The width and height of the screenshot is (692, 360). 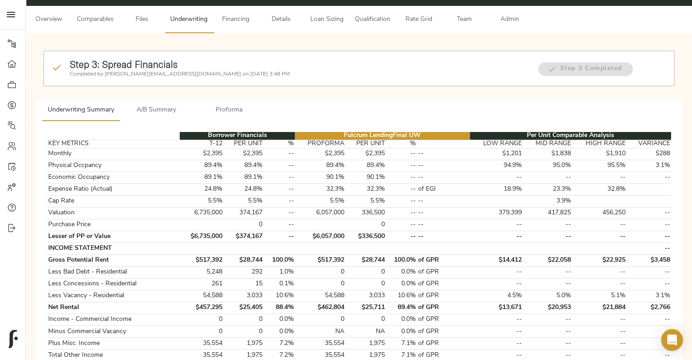 What do you see at coordinates (280, 272) in the screenshot?
I see `td: 1.0%` at bounding box center [280, 272].